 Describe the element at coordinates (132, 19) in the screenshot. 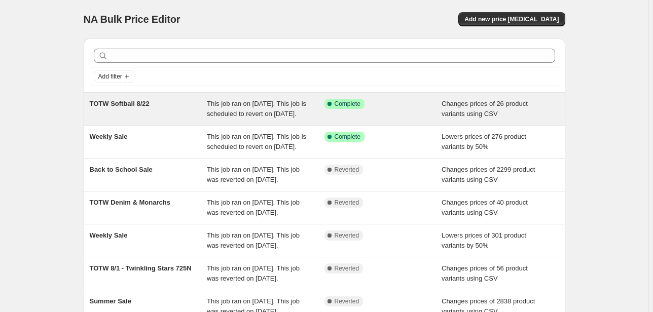

I see `span: NA Bulk Price Editor` at that location.